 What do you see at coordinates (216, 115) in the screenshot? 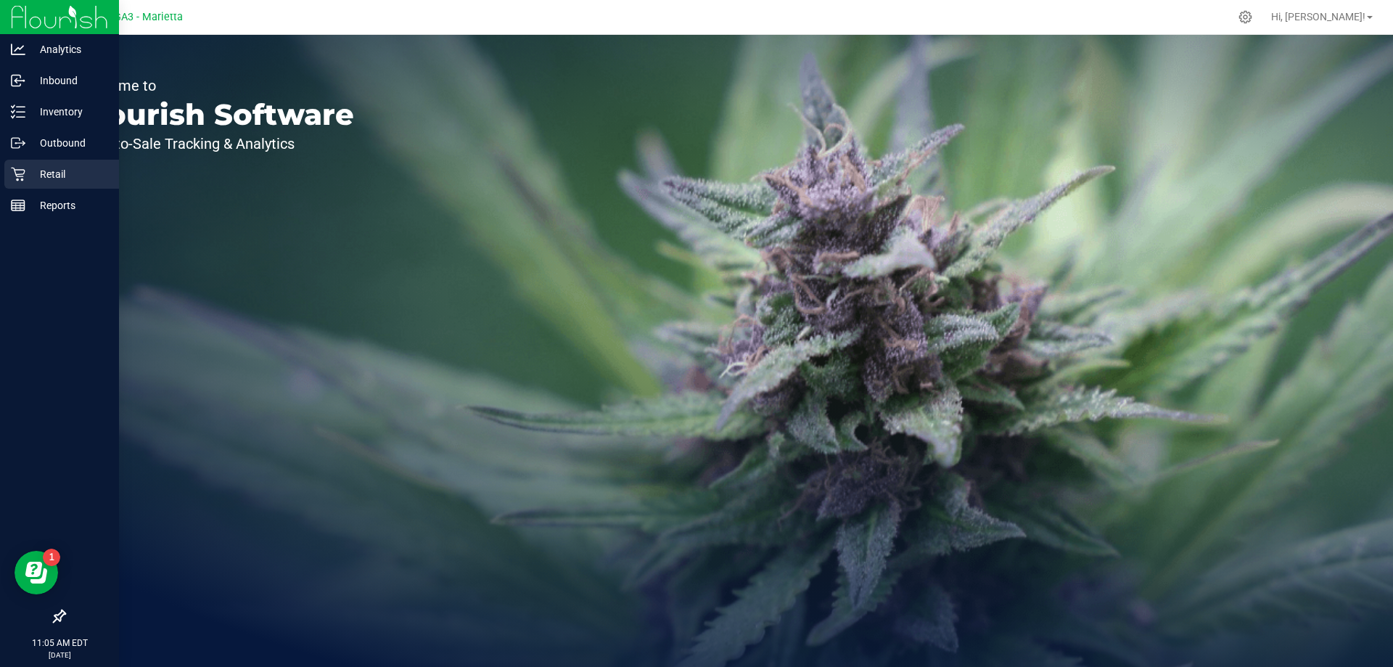
I see `p: Flourish Software` at bounding box center [216, 115].